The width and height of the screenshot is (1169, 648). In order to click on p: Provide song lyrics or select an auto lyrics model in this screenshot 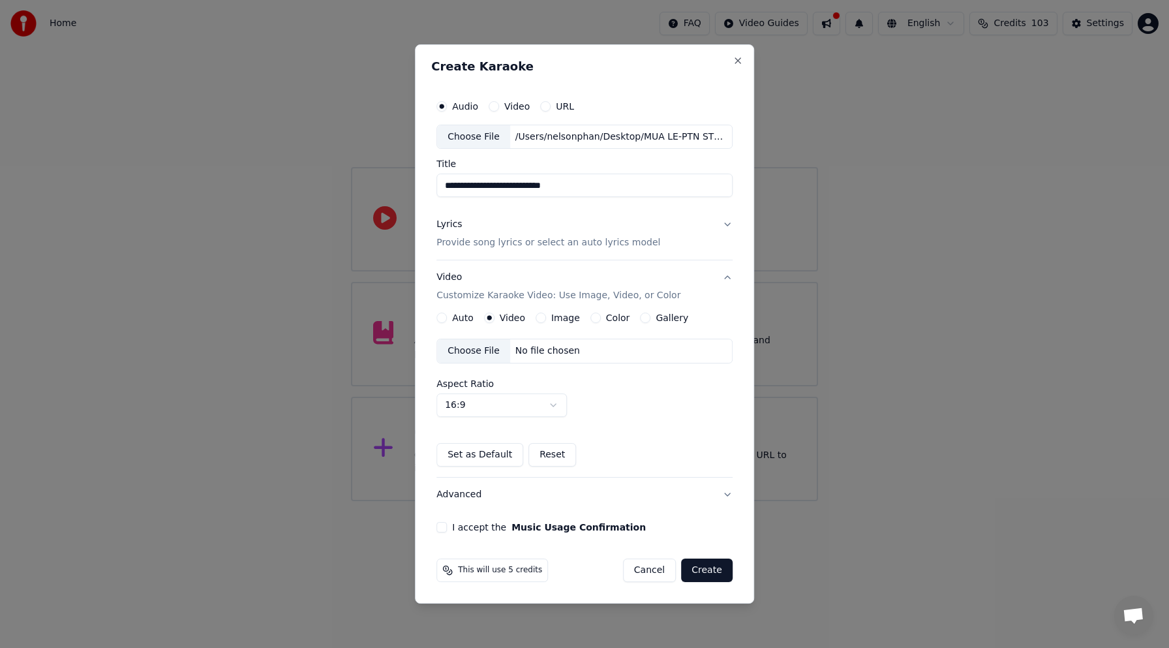, I will do `click(548, 243)`.